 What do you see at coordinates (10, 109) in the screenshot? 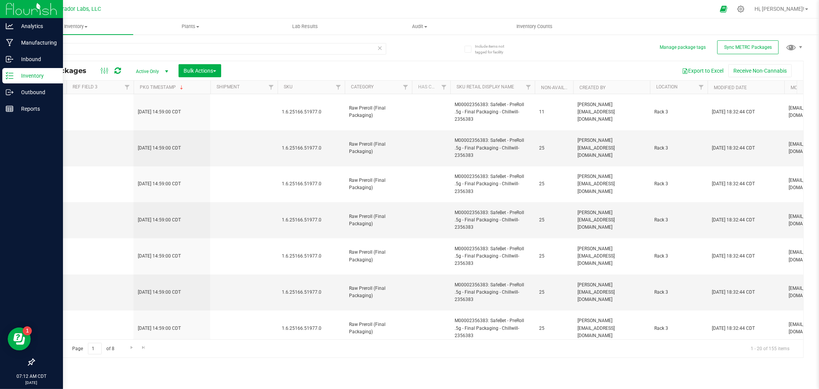
I see `inline-svg: Reports` at bounding box center [10, 109].